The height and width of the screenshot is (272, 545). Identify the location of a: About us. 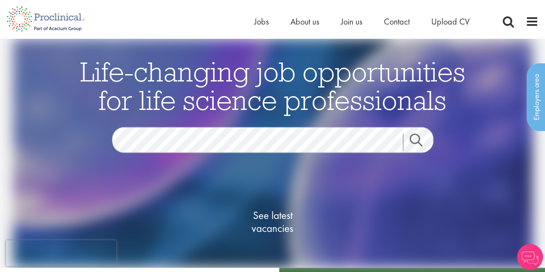
(304, 22).